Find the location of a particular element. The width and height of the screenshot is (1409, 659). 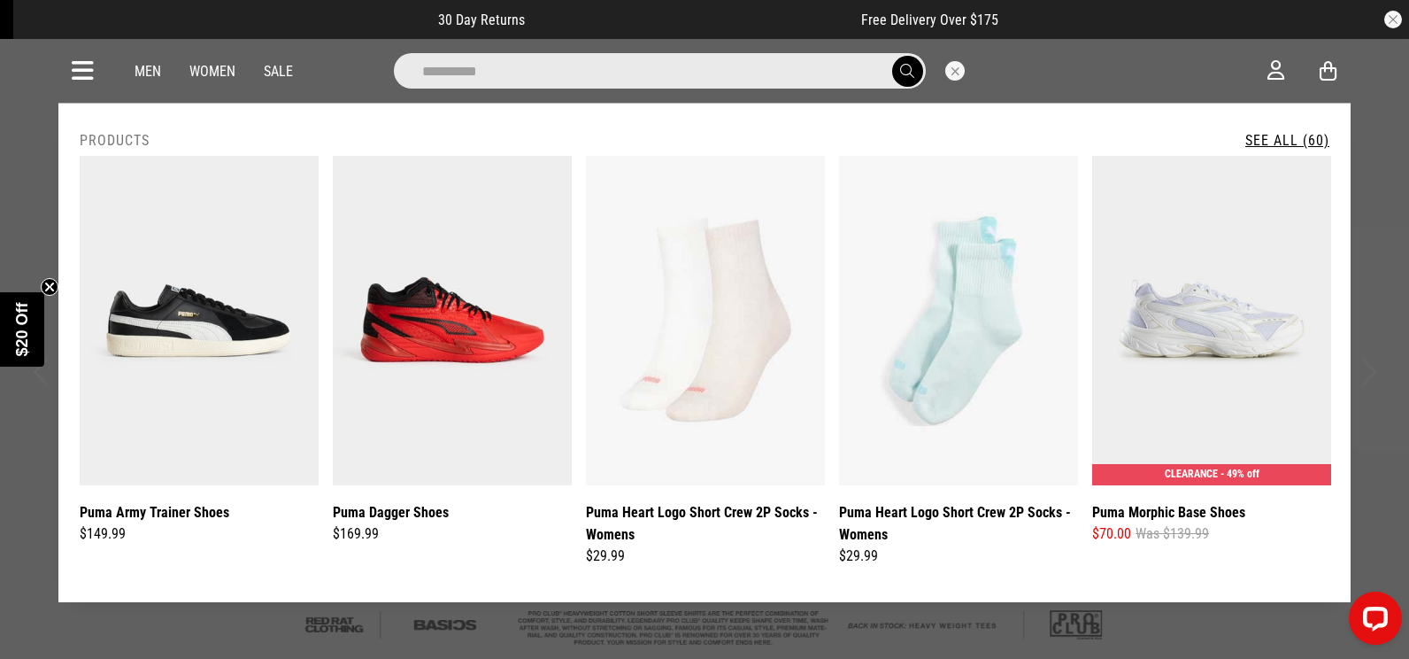

span: Was $139.99 is located at coordinates (1172, 534).